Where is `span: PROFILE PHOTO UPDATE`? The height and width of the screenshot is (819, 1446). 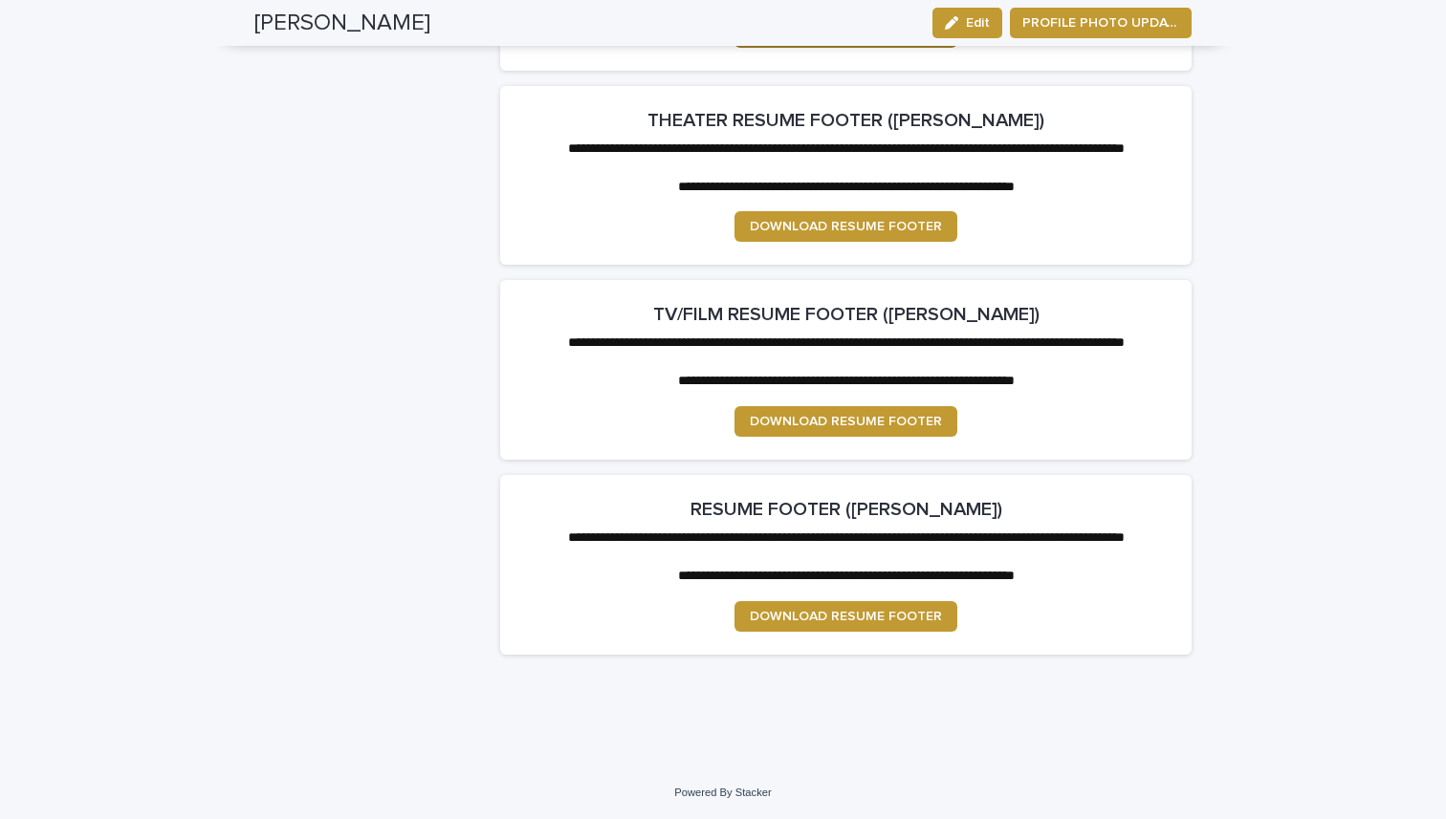 span: PROFILE PHOTO UPDATE is located at coordinates (1101, 23).